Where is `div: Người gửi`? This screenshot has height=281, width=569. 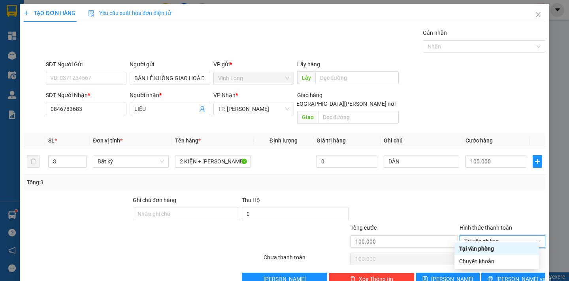 div: Người gửi is located at coordinates (170, 64).